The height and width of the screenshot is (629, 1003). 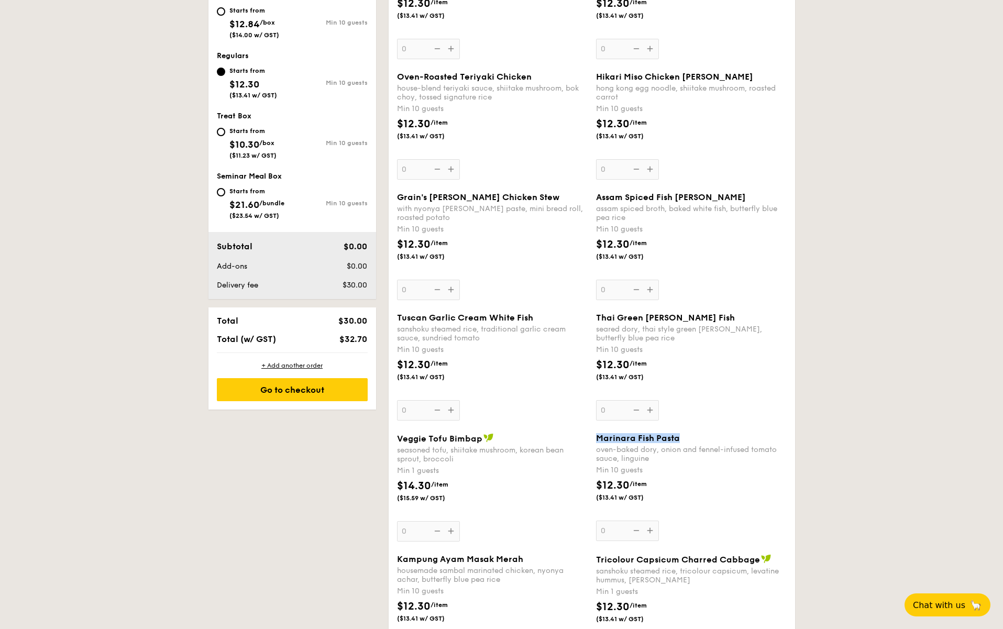 I want to click on span: Tuscan Garlic Cream White Fish, so click(x=465, y=317).